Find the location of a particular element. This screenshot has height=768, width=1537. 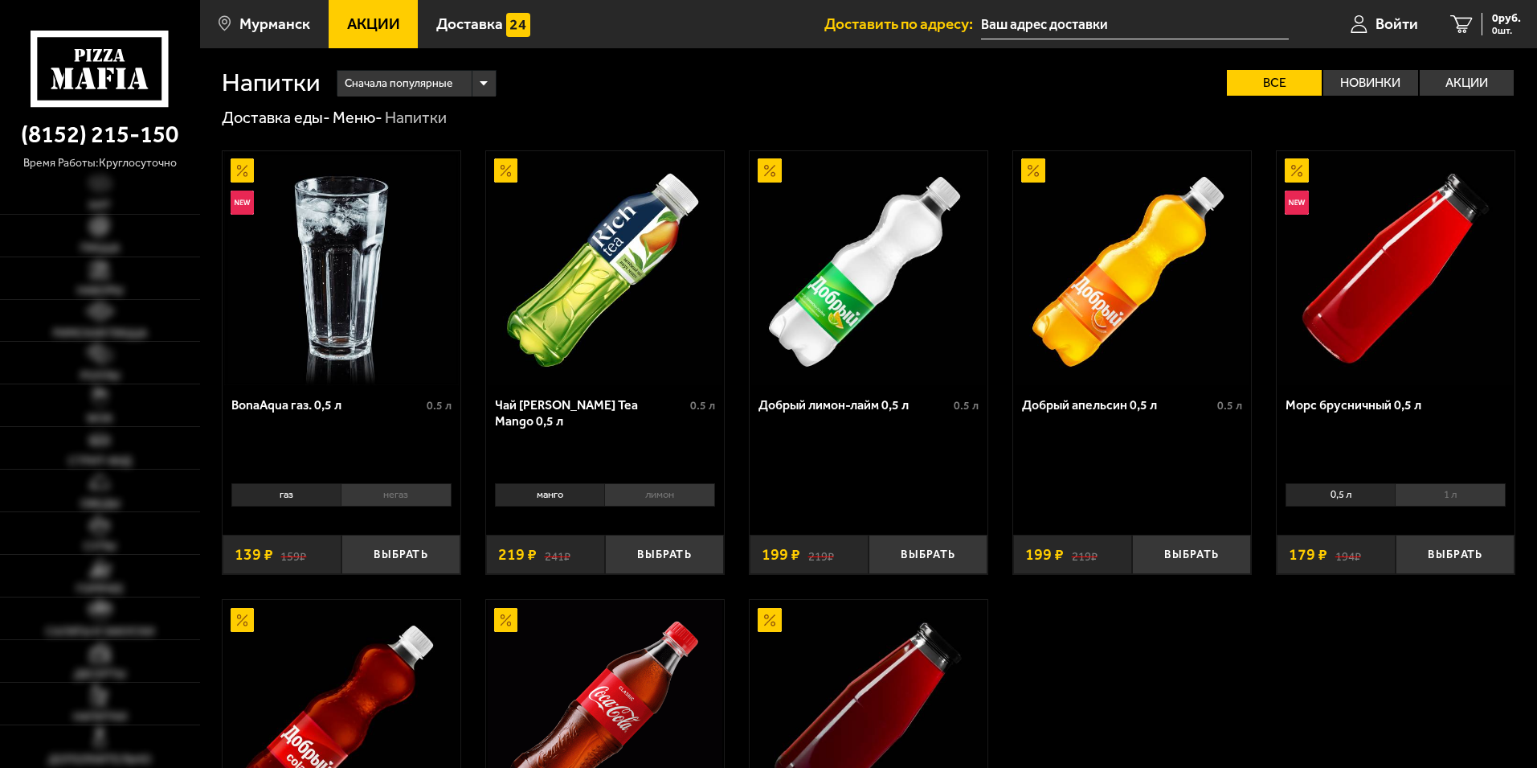

li: лимон is located at coordinates (660, 494).